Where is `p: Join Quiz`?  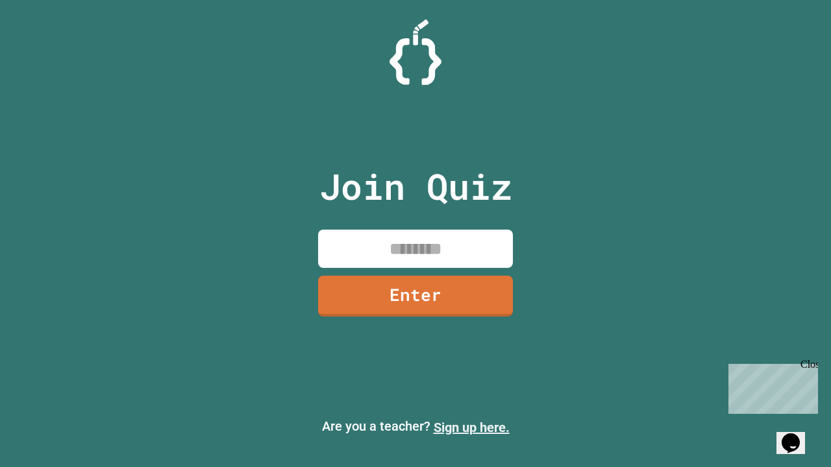
p: Join Quiz is located at coordinates (415, 186).